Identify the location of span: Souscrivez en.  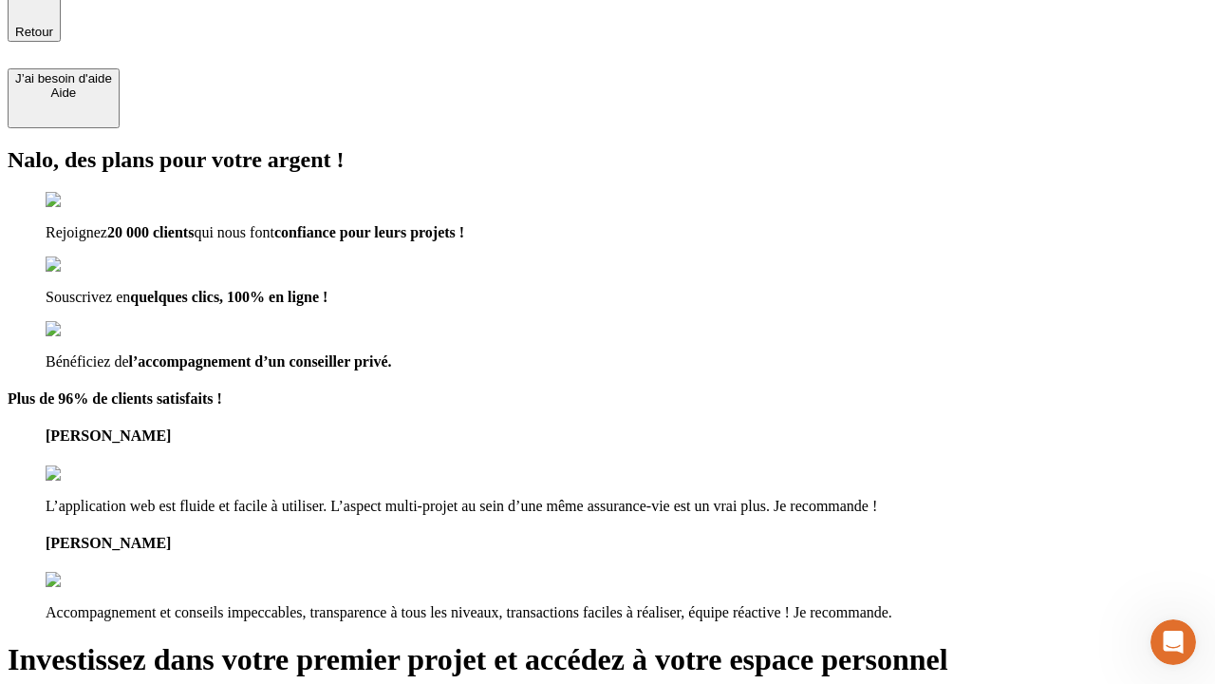
(87, 296).